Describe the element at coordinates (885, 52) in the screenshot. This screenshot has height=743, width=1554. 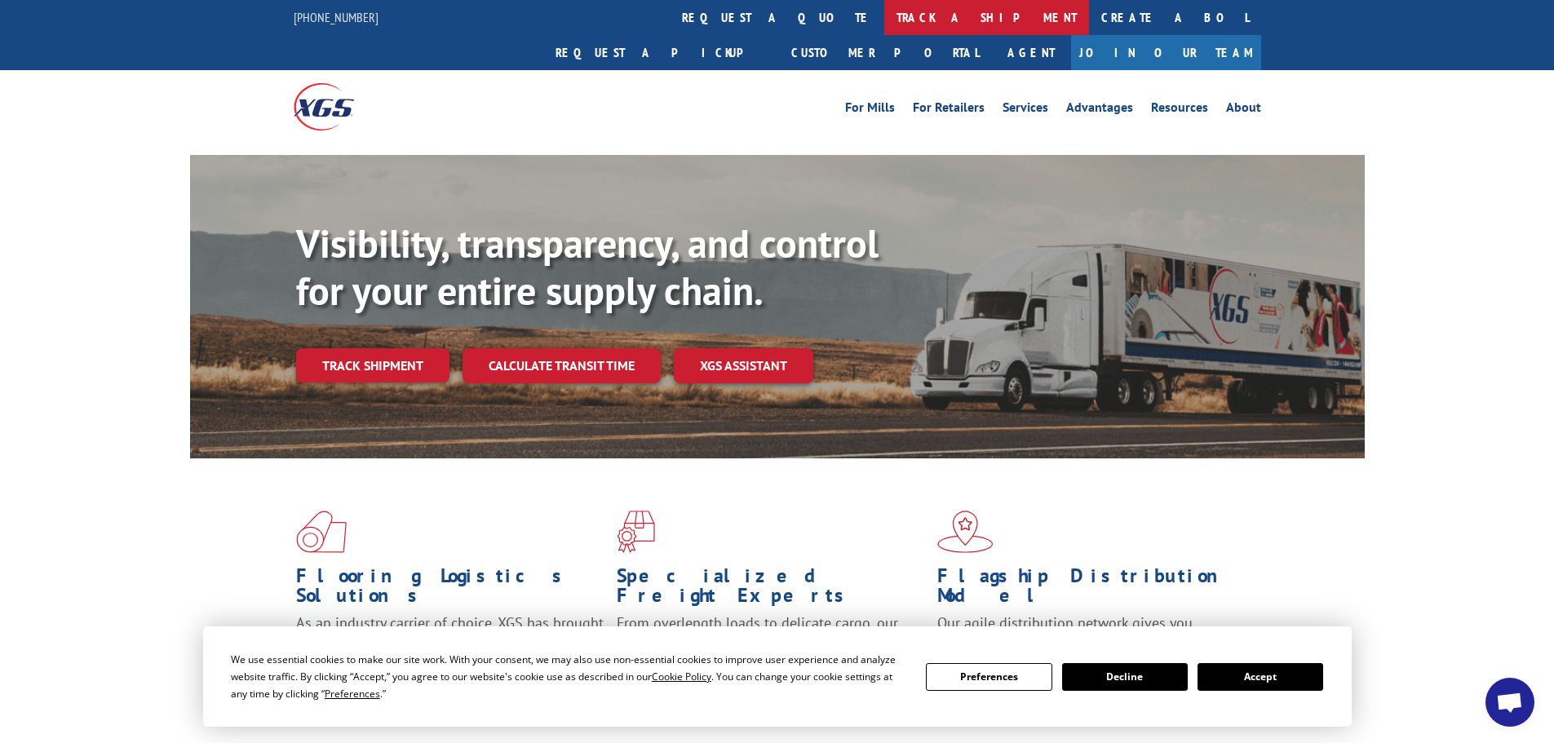
I see `a: Customer Portal` at that location.